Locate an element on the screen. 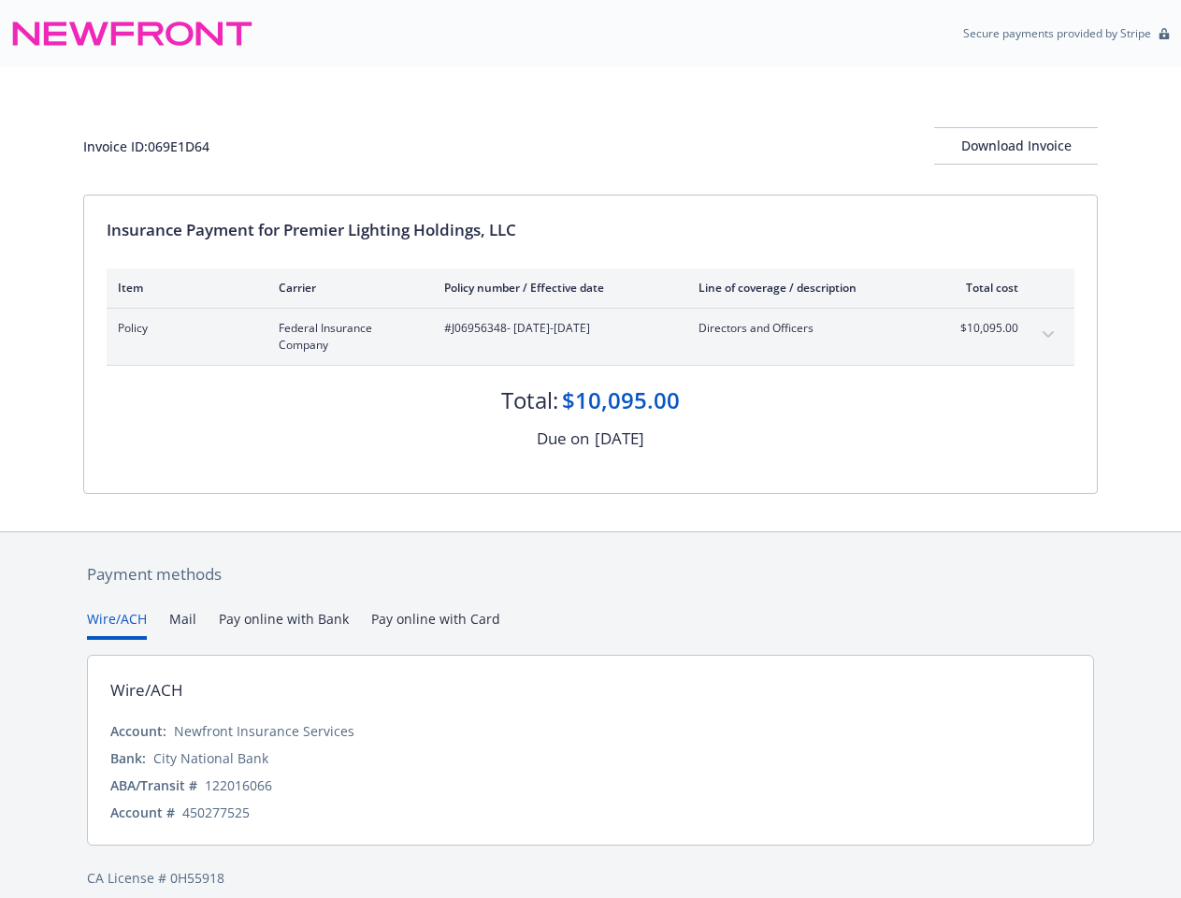 Image resolution: width=1181 pixels, height=898 pixels. div: 122016066 is located at coordinates (238, 784).